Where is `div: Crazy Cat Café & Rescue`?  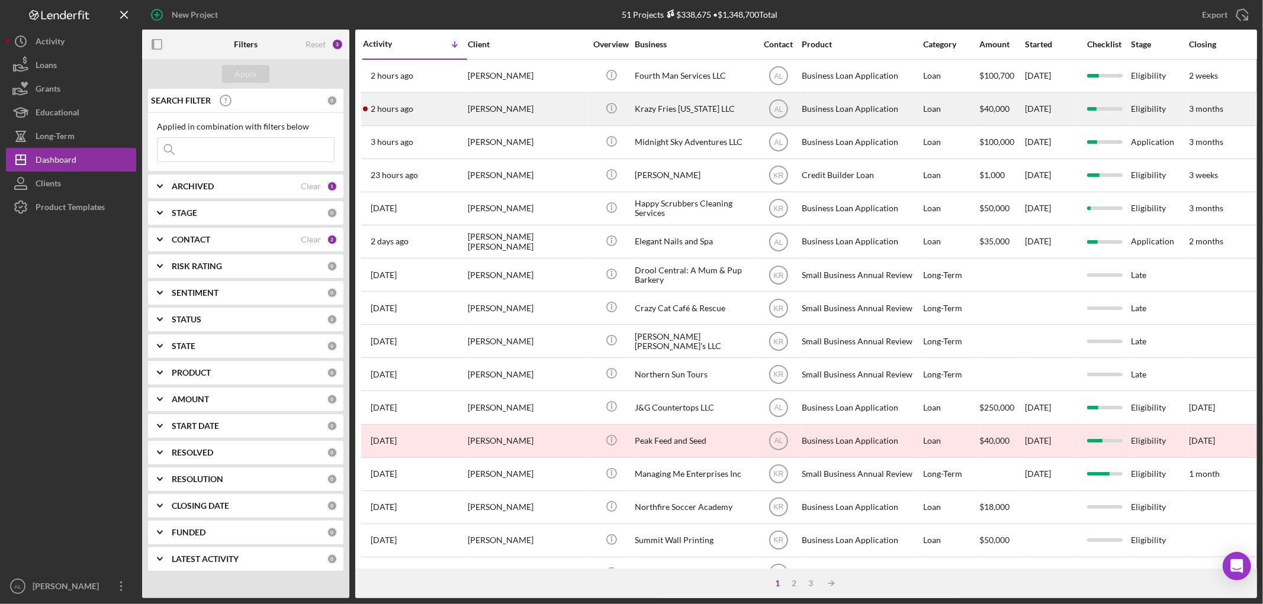 div: Crazy Cat Café & Rescue is located at coordinates (694, 308).